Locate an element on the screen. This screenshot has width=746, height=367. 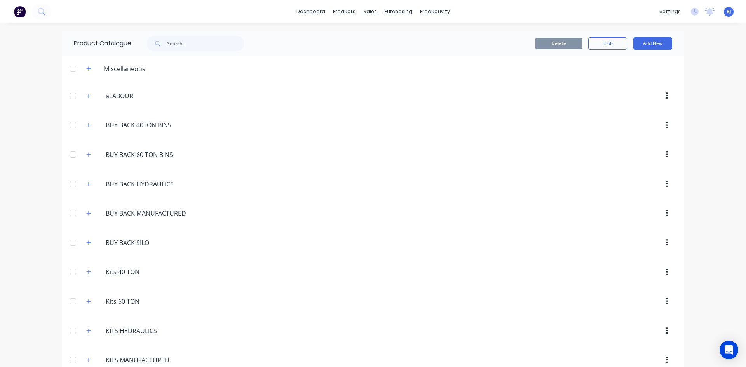
div: purchasing is located at coordinates (398, 12).